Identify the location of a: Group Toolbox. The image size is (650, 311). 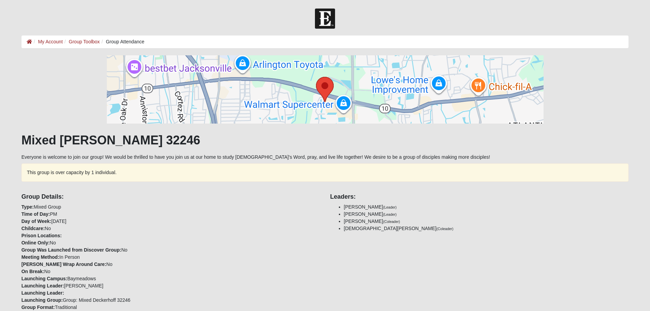
(84, 42).